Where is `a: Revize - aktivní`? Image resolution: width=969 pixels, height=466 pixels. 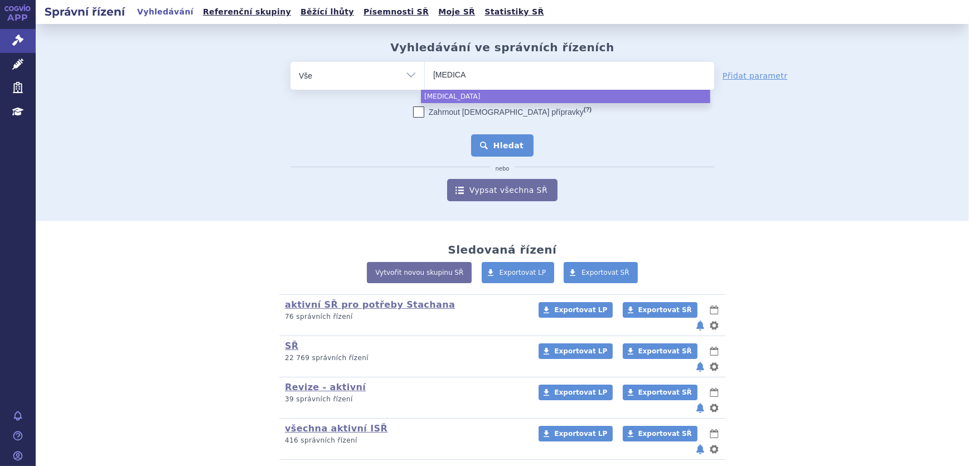
a: Revize - aktivní is located at coordinates (325, 387).